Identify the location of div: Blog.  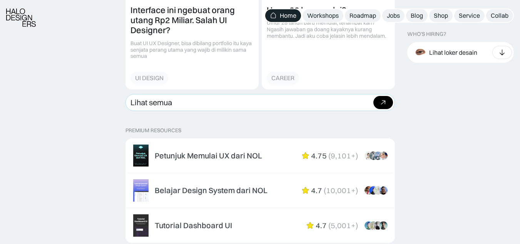
(417, 15).